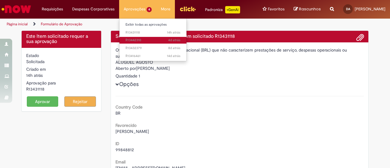 The width and height of the screenshot is (390, 168). What do you see at coordinates (174, 48) in the screenshot?
I see `time: 20/08/2025 13:19:49` at bounding box center [174, 48].